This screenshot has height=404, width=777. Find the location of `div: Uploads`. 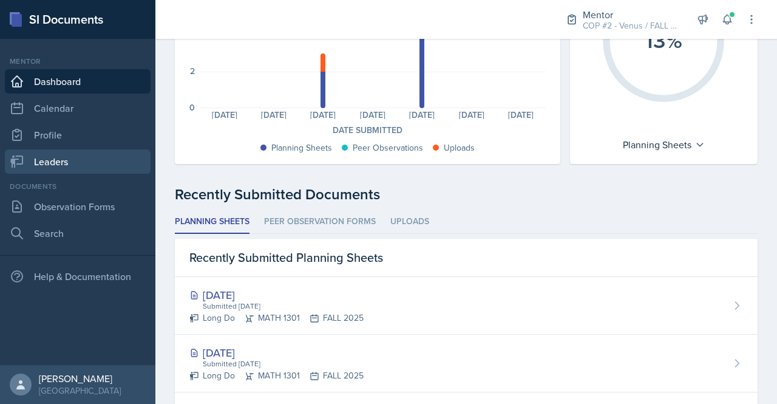

div: Uploads is located at coordinates (459, 148).